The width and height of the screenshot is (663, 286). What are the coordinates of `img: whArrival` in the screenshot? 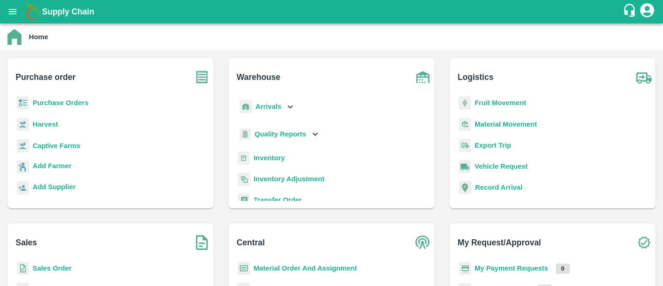 It's located at (246, 106).